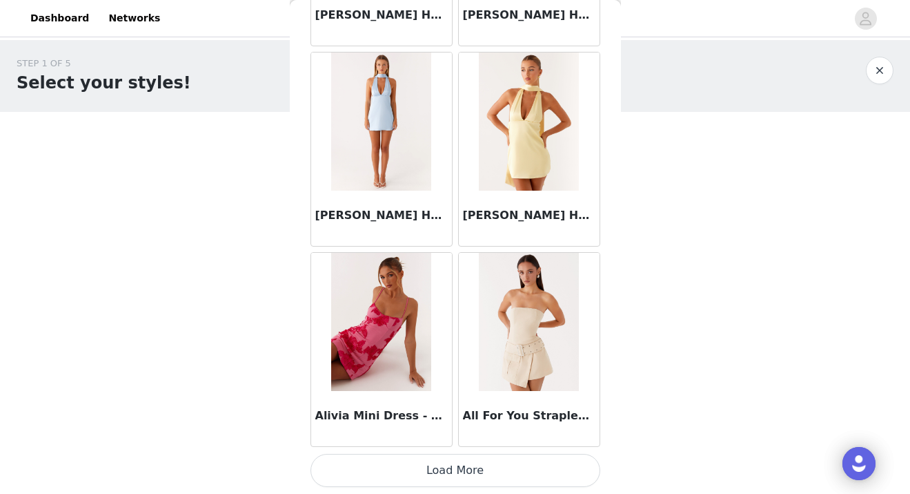  Describe the element at coordinates (59, 18) in the screenshot. I see `a: Dashboard` at that location.